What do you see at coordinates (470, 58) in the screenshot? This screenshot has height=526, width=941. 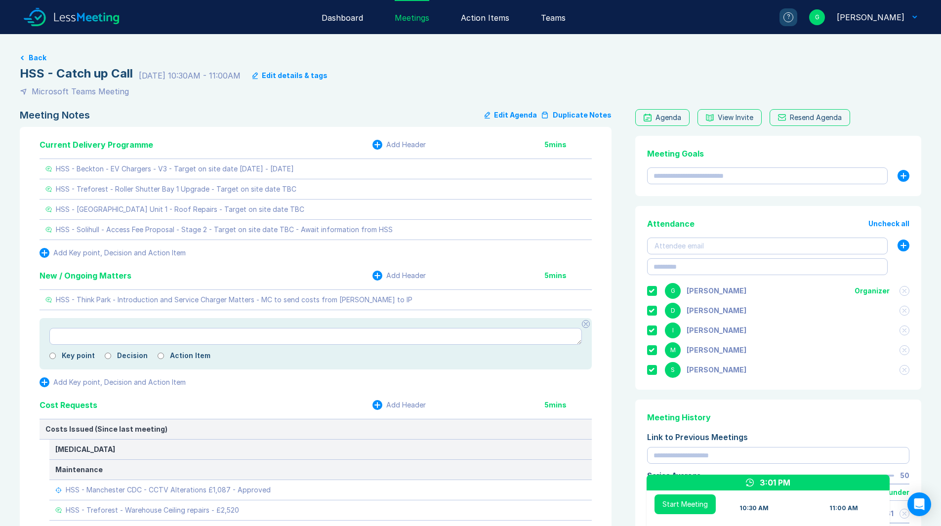 I see `a: Back` at bounding box center [470, 58].